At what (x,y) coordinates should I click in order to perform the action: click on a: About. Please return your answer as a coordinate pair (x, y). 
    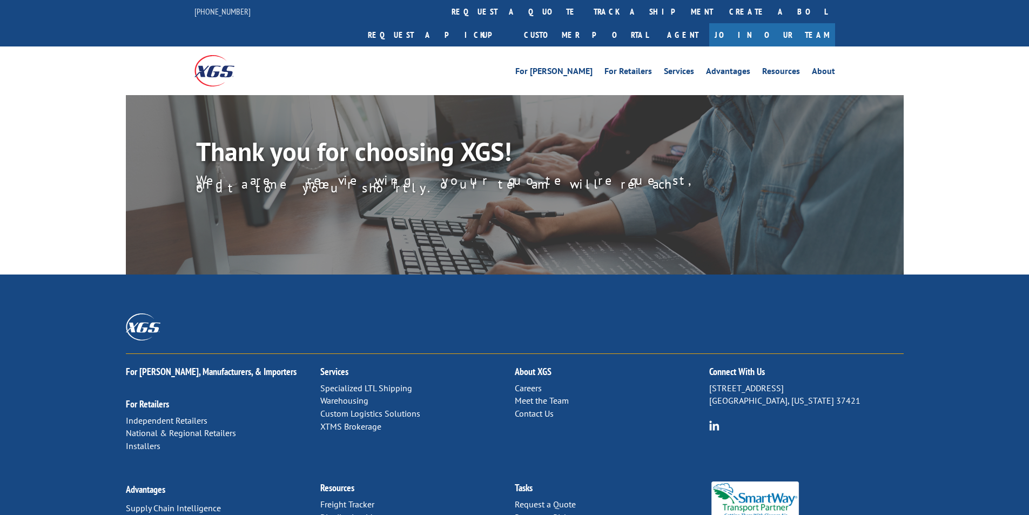
    Looking at the image, I should click on (823, 73).